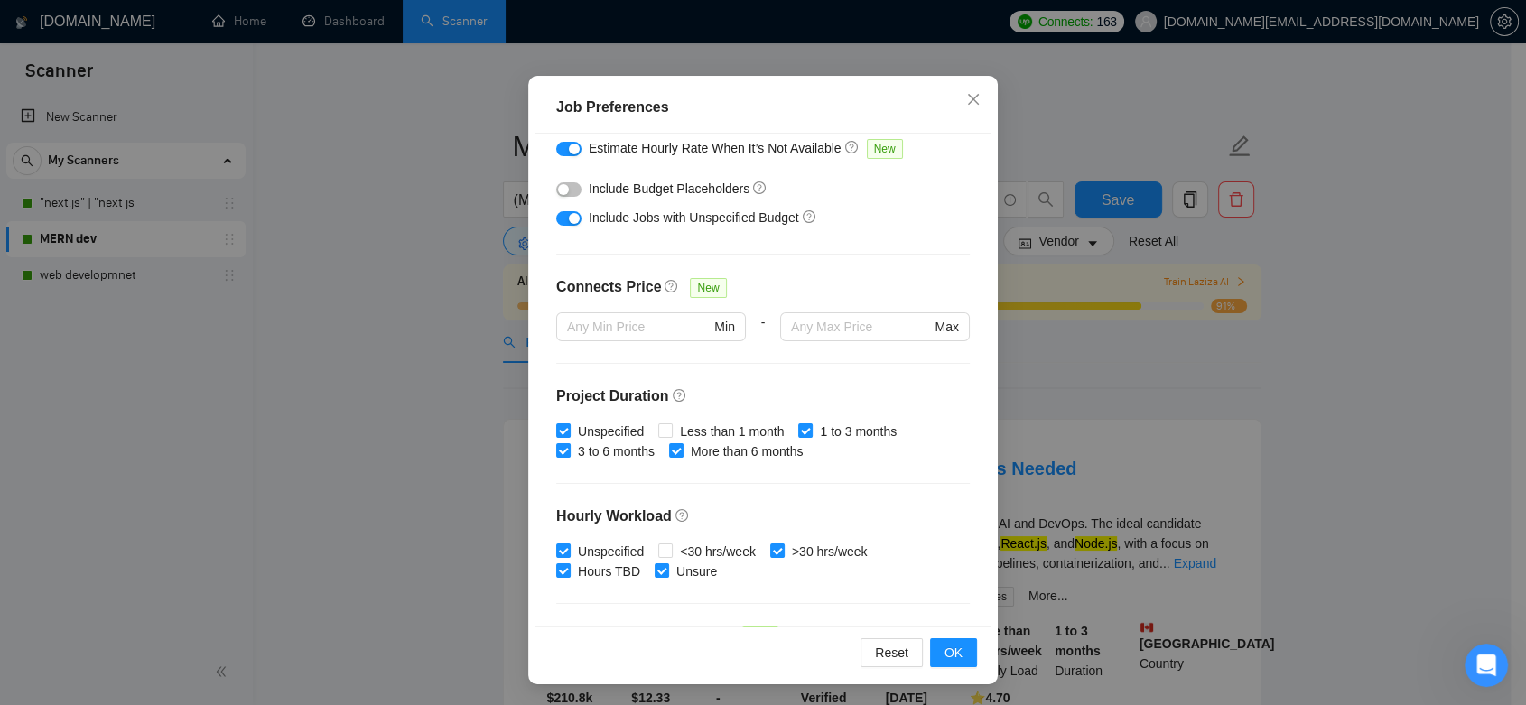 This screenshot has width=1526, height=705. What do you see at coordinates (891, 653) in the screenshot?
I see `span: Reset` at bounding box center [891, 653].